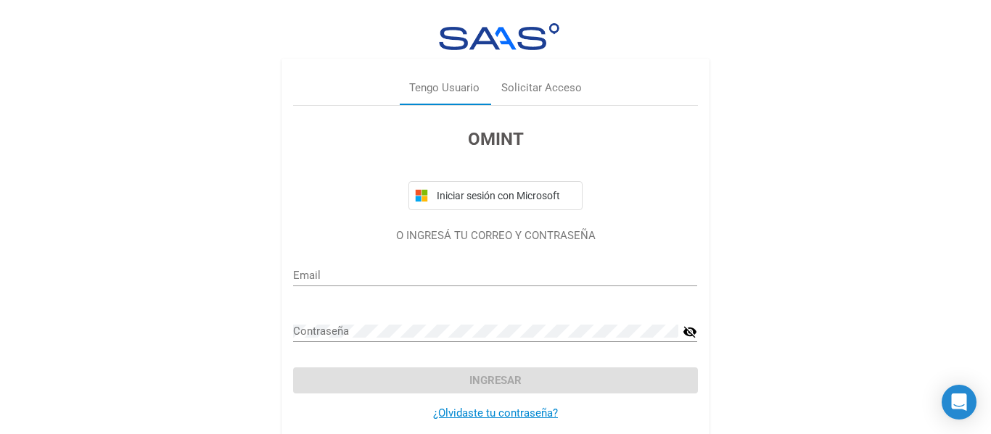 The height and width of the screenshot is (434, 991). What do you see at coordinates (505, 196) in the screenshot?
I see `span: Iniciar sesión con Microsoft` at bounding box center [505, 196].